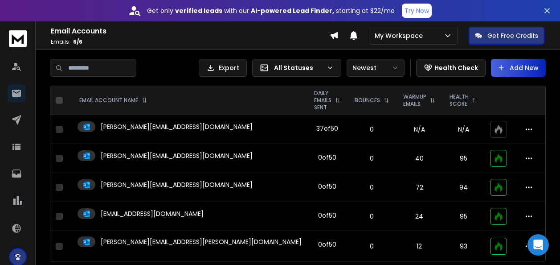 Image resolution: width=560 pixels, height=265 pixels. What do you see at coordinates (327, 128) in the screenshot?
I see `div: 37 of 50` at bounding box center [327, 128].